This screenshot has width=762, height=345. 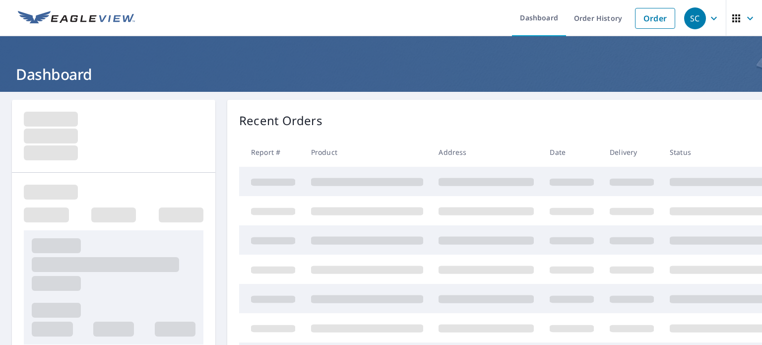 What do you see at coordinates (281, 121) in the screenshot?
I see `p: Recent Orders` at bounding box center [281, 121].